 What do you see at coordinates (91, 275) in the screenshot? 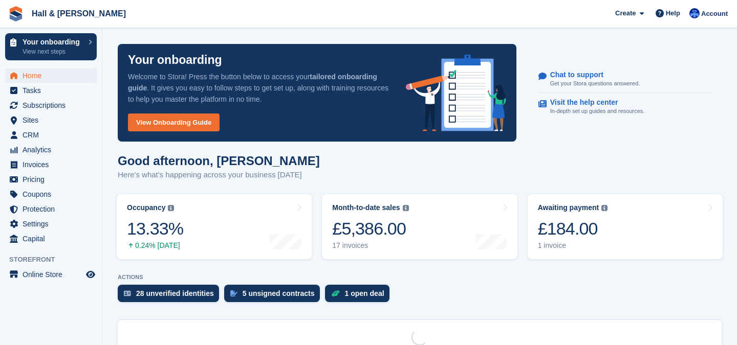
I see `a: Preview store` at bounding box center [91, 275].